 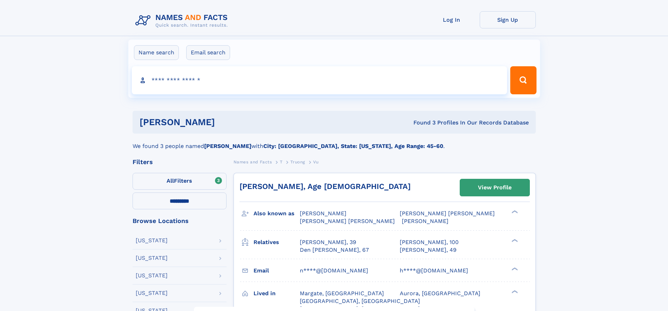 I want to click on span: Vu, so click(x=316, y=162).